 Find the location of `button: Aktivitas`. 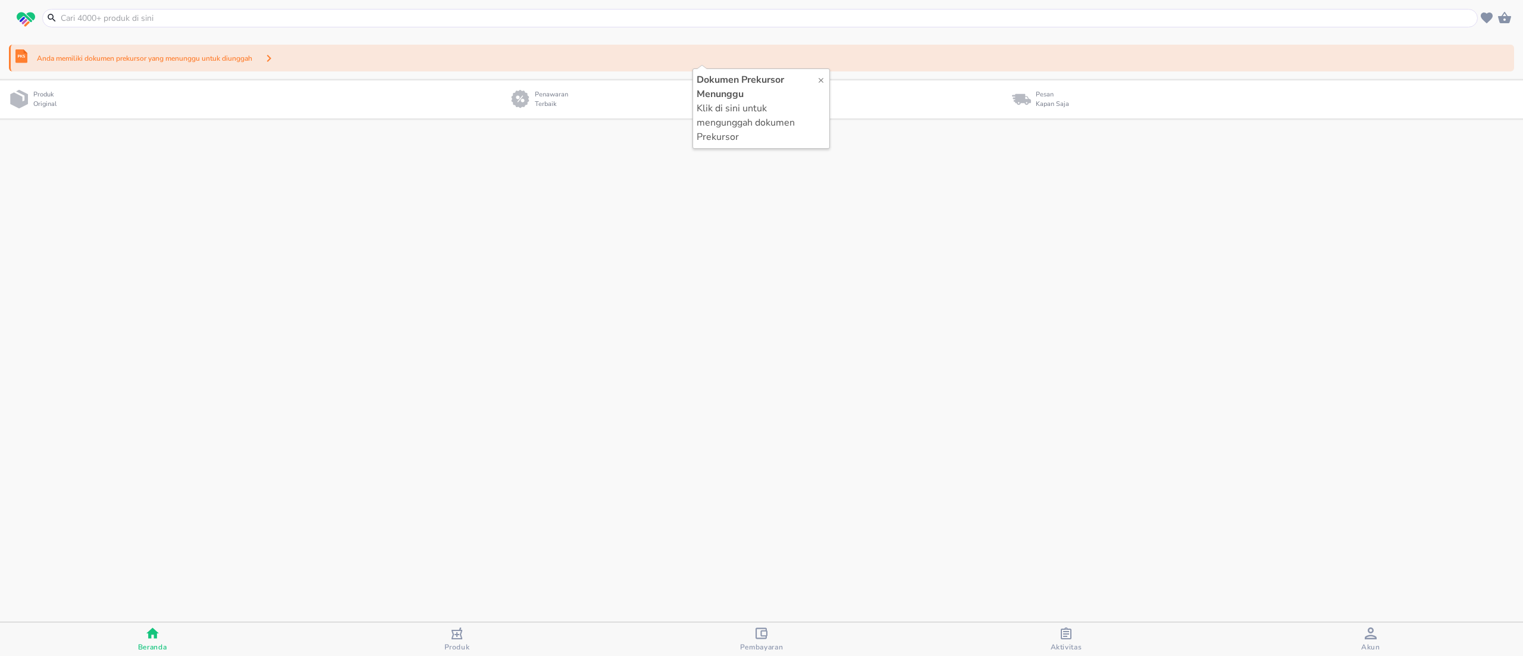

button: Aktivitas is located at coordinates (1066, 639).